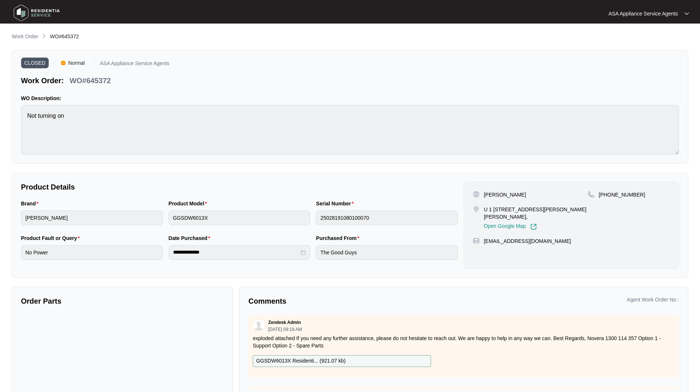 The height and width of the screenshot is (392, 700). I want to click on label: Purchased From, so click(339, 238).